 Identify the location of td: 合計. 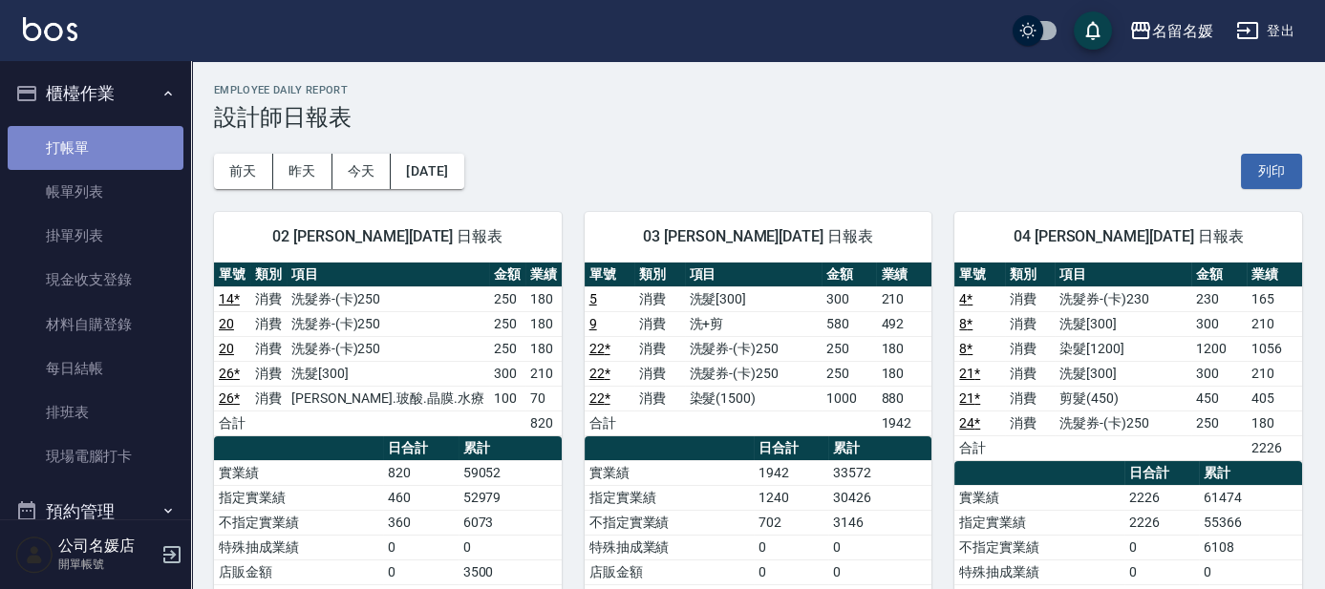
(232, 423).